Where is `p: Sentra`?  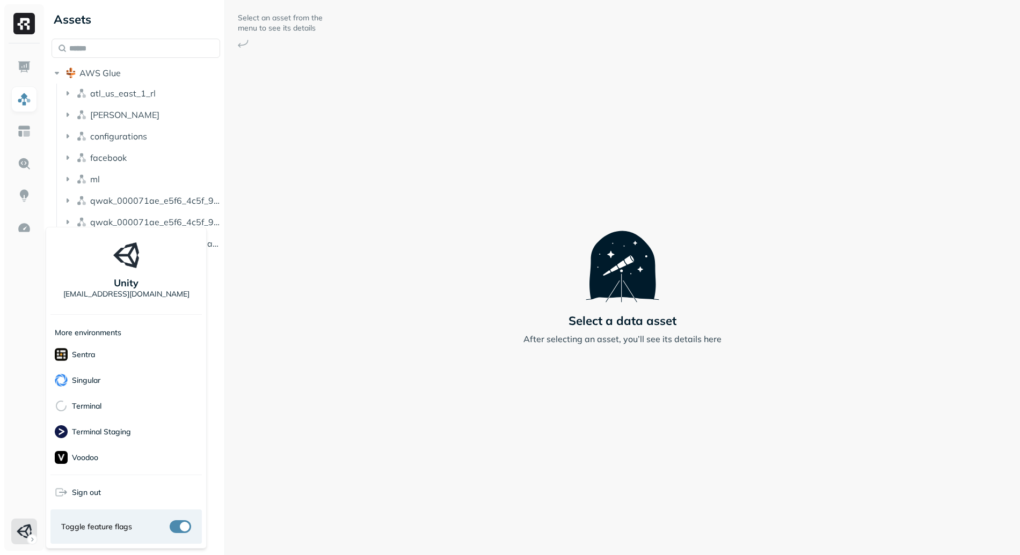
p: Sentra is located at coordinates (83, 355).